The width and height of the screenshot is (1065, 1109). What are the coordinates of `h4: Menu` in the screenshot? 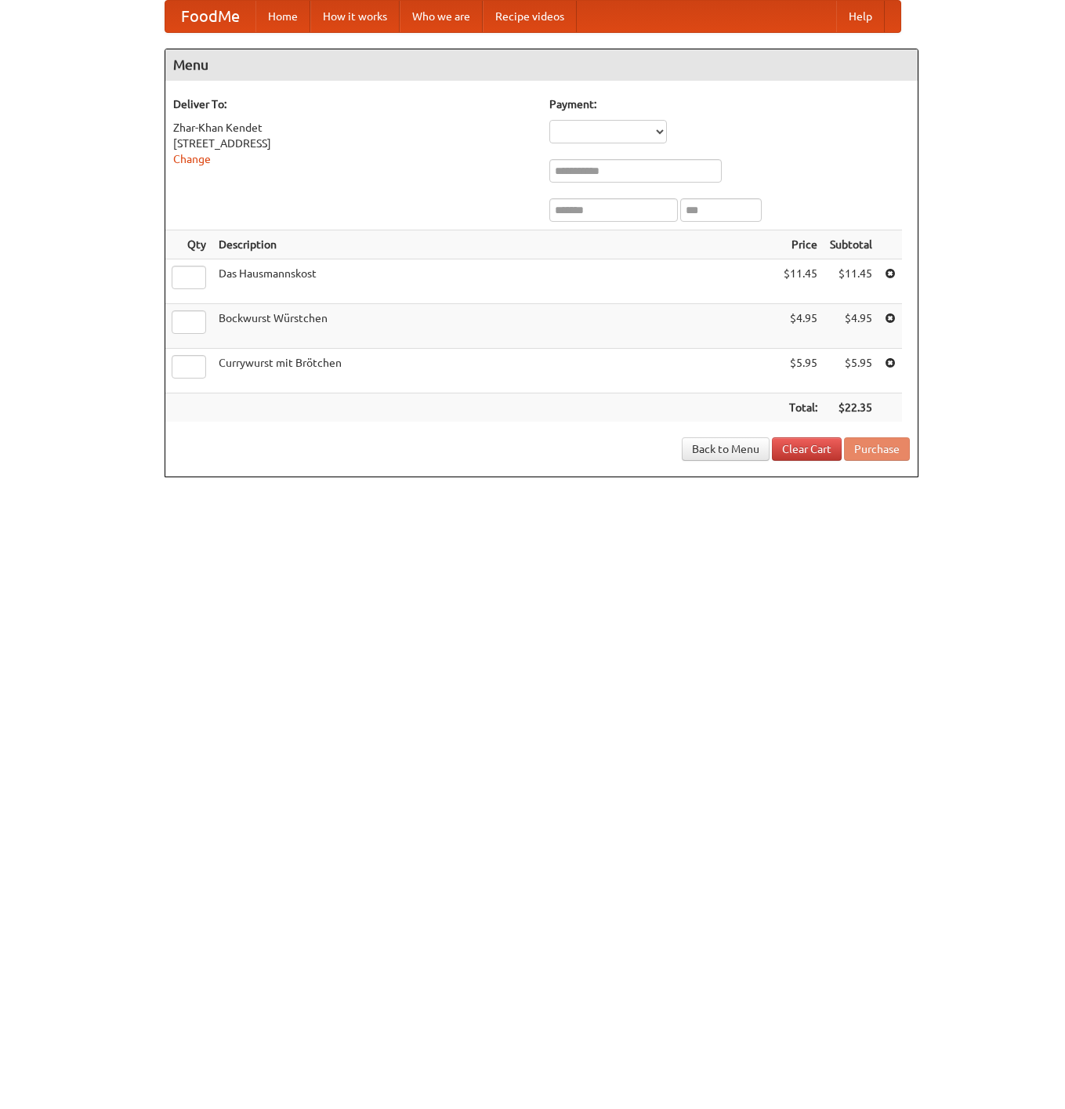 It's located at (542, 65).